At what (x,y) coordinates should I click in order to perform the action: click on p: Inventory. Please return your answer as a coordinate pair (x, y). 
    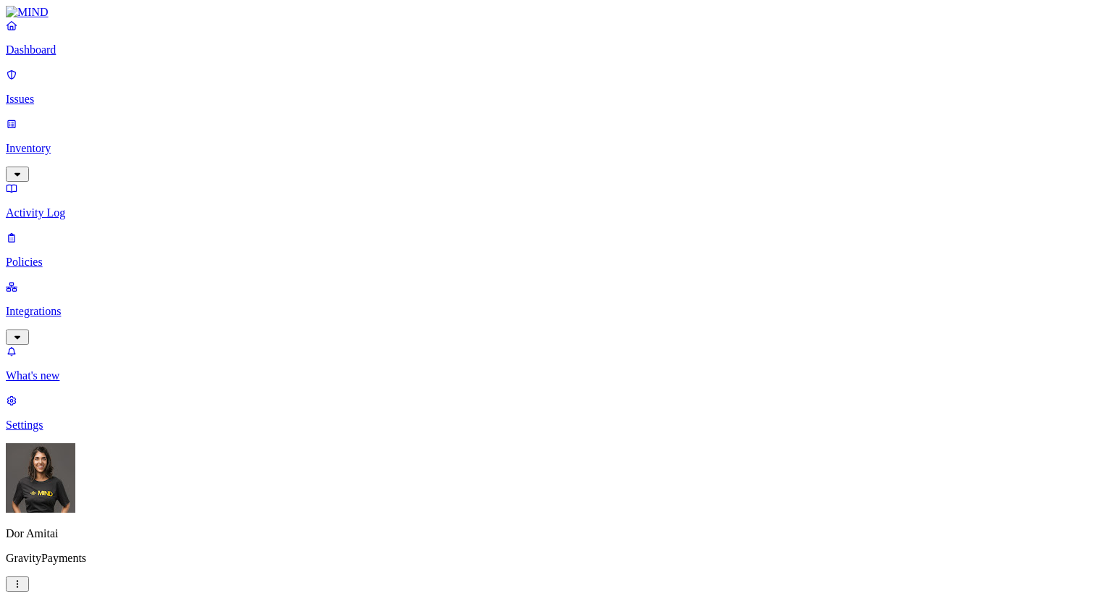
    Looking at the image, I should click on (547, 148).